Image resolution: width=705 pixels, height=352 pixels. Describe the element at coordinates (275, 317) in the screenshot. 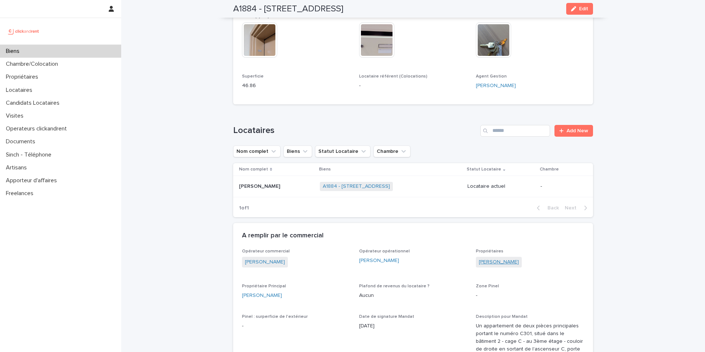

I see `span: Pinel : surperficie de l'extérieur` at that location.